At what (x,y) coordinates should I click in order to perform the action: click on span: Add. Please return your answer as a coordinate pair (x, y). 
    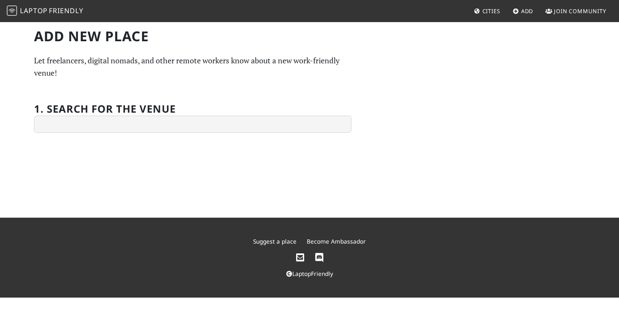
    Looking at the image, I should click on (527, 11).